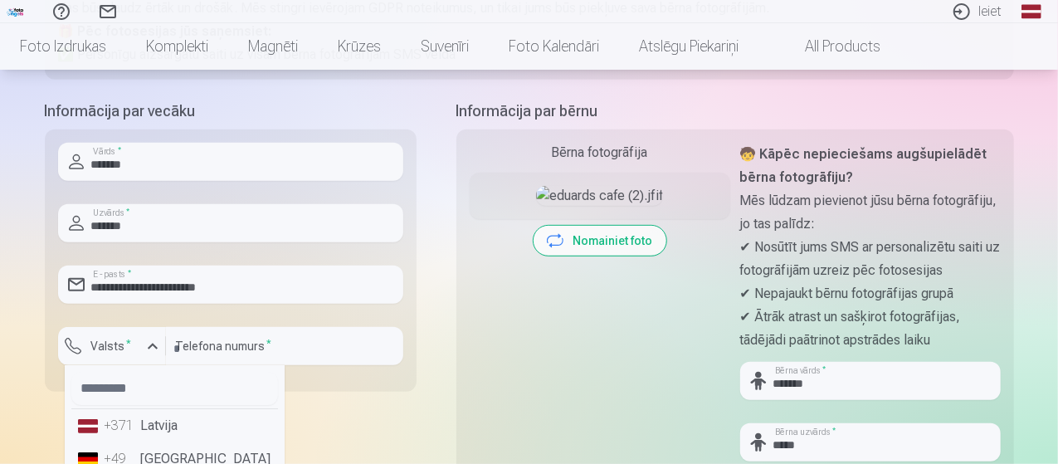  I want to click on a: Foto kalendāri, so click(553, 46).